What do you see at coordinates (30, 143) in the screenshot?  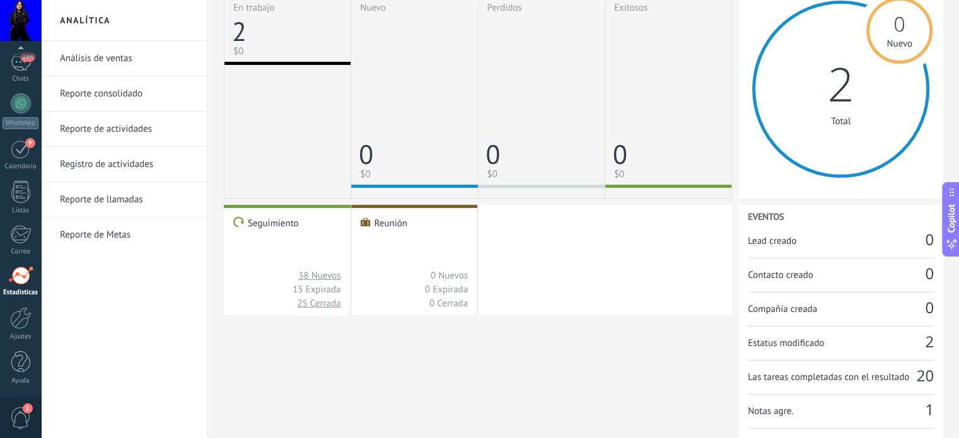 I see `span: 9` at bounding box center [30, 143].